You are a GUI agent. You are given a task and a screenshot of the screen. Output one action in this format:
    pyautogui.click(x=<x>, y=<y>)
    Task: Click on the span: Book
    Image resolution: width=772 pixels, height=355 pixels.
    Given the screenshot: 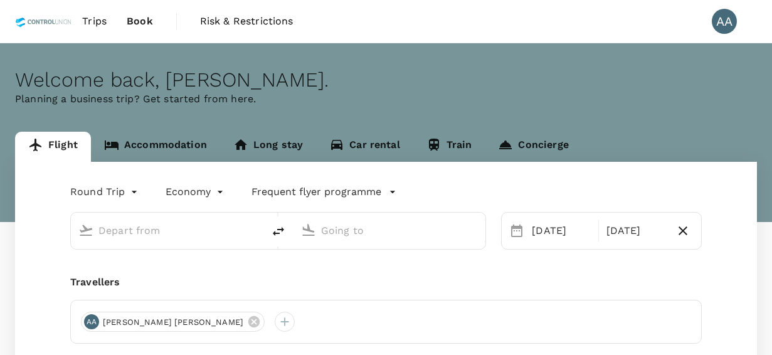 What is the action you would take?
    pyautogui.click(x=140, y=21)
    